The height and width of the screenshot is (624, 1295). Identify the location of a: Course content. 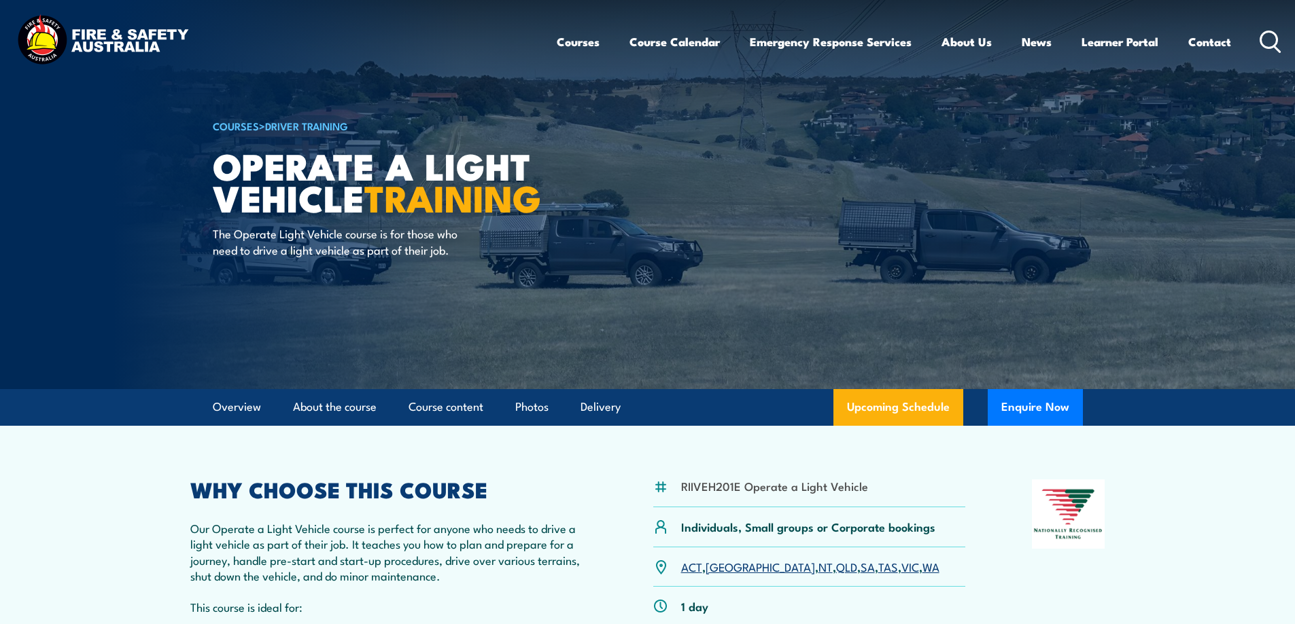
(446, 407).